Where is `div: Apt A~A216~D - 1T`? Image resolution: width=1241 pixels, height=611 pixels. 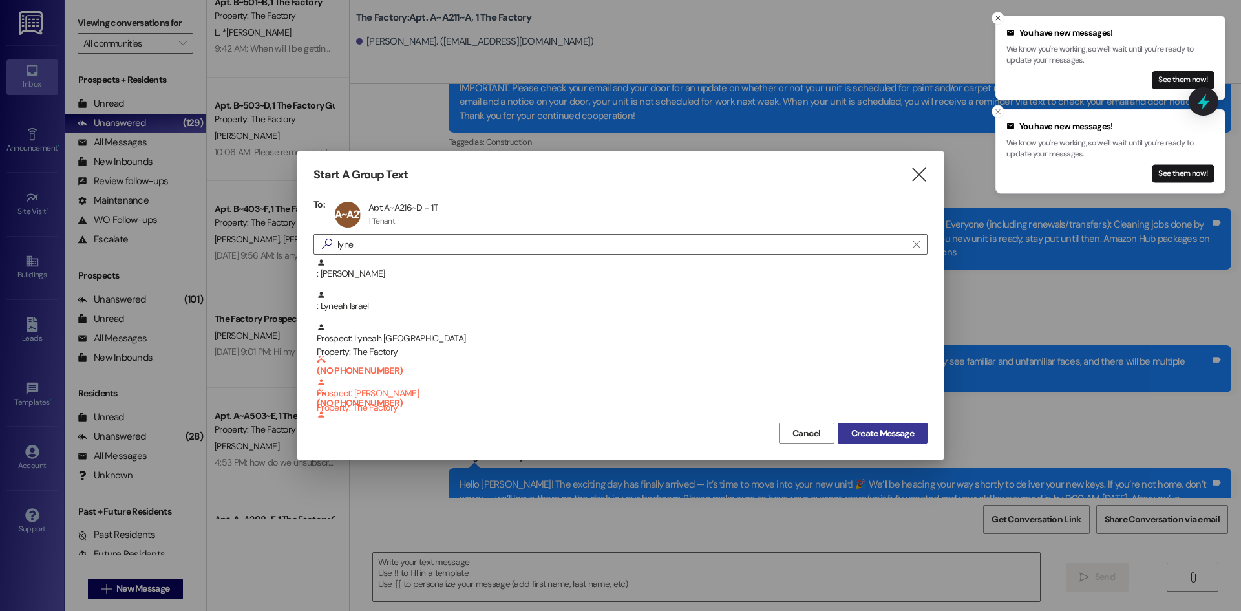
div: Apt A~A216~D - 1T is located at coordinates (403, 208).